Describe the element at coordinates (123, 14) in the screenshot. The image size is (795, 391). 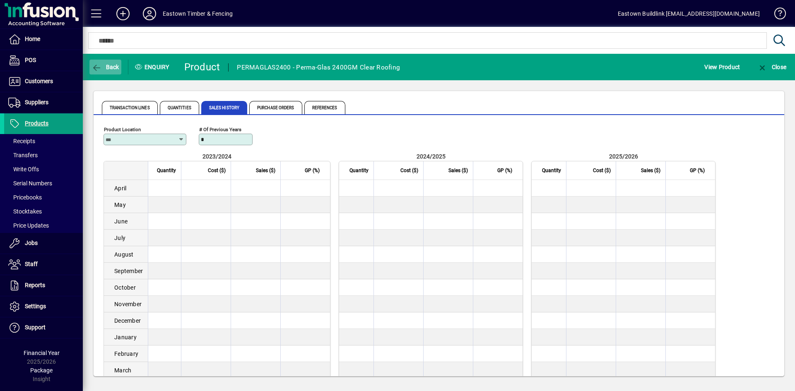
I see `button: Add` at that location.